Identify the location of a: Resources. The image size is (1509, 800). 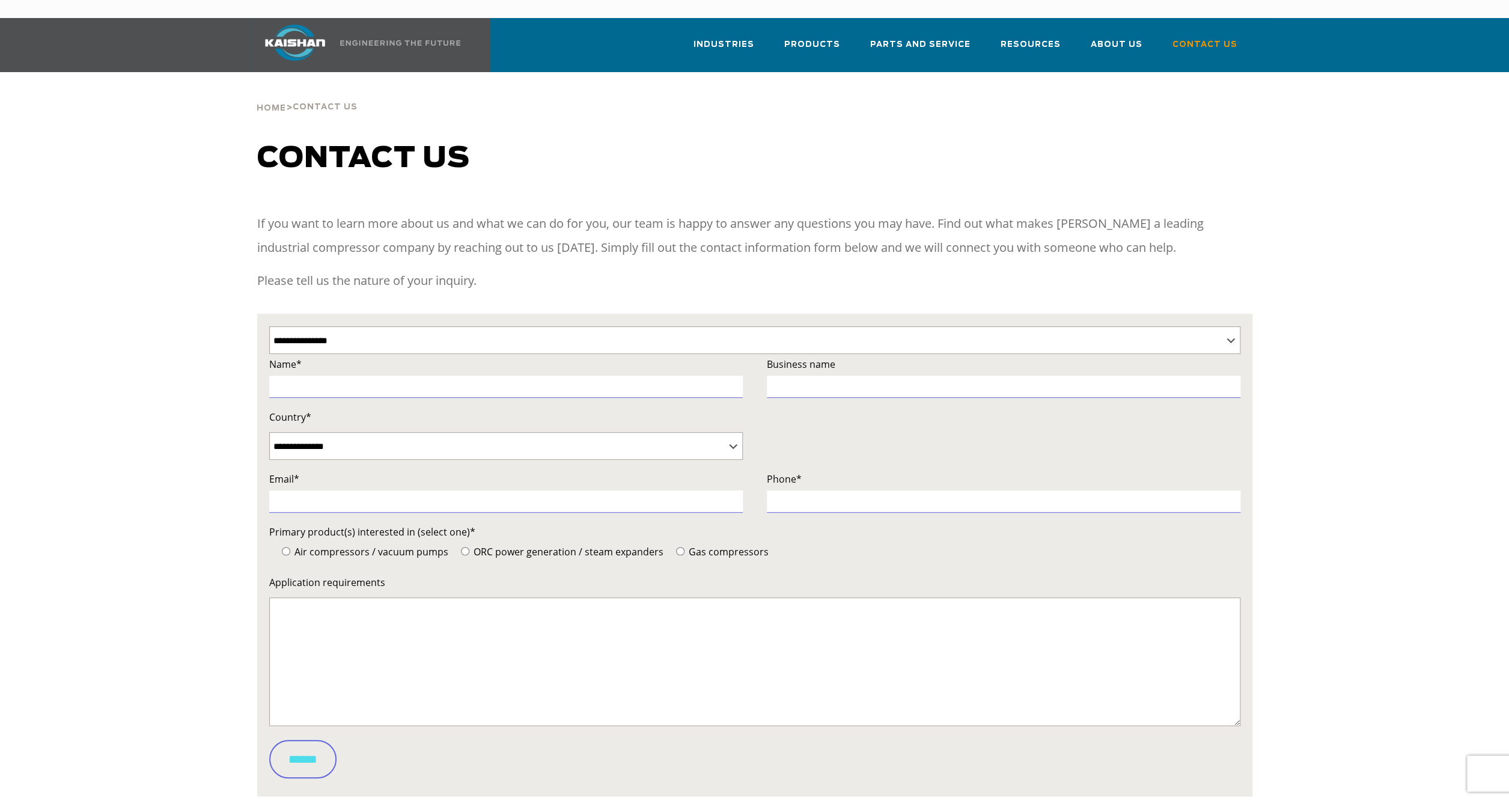
(1031, 49).